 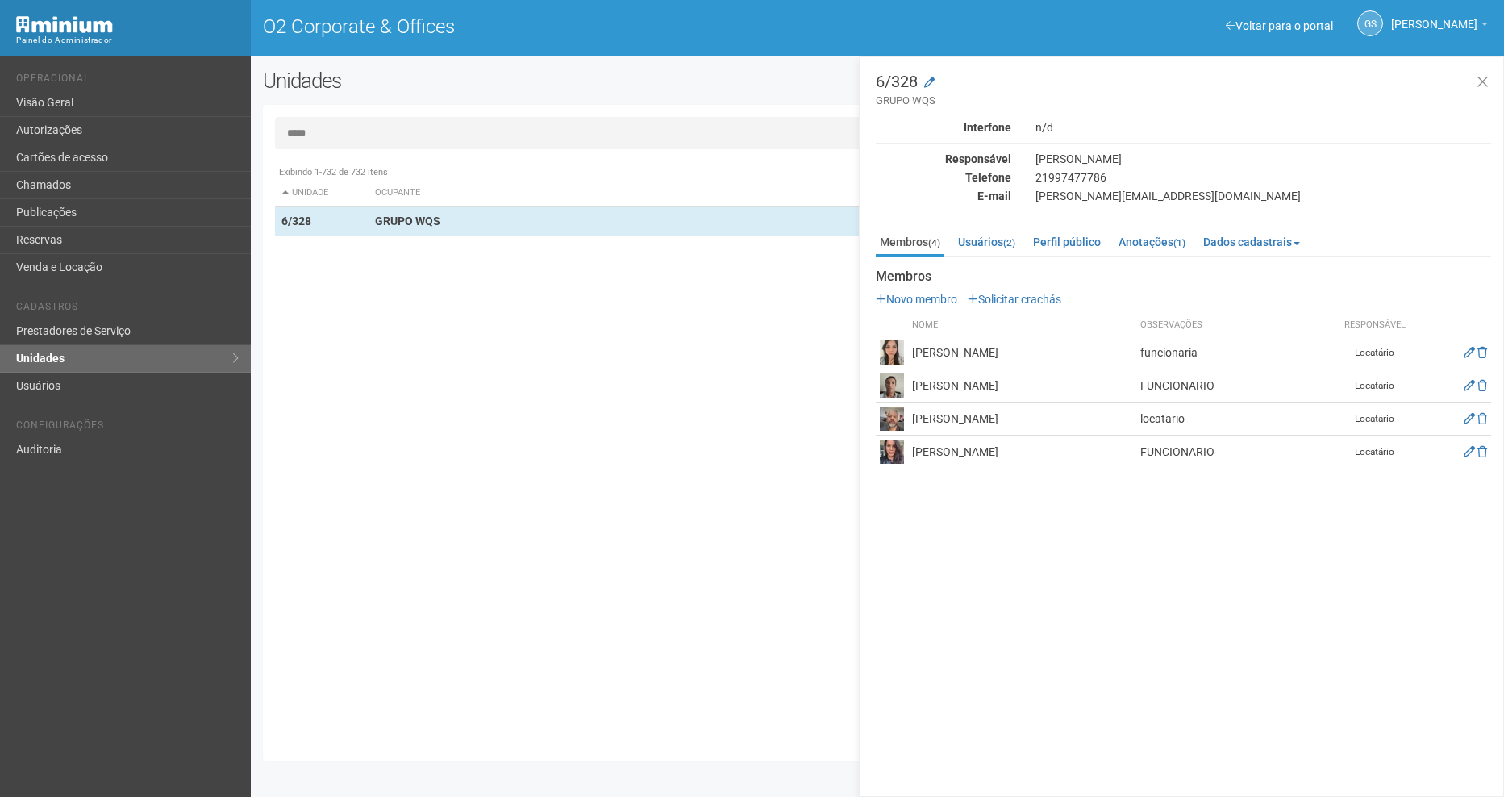 What do you see at coordinates (1236, 419) in the screenshot?
I see `td: locatario` at bounding box center [1236, 419].